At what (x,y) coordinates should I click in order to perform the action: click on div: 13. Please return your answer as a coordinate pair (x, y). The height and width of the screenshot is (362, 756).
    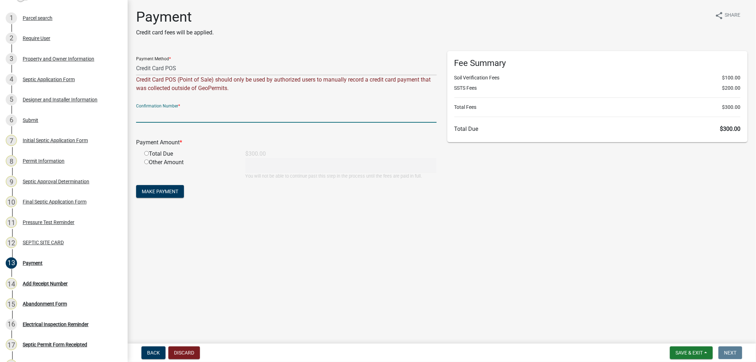
    Looking at the image, I should click on (11, 263).